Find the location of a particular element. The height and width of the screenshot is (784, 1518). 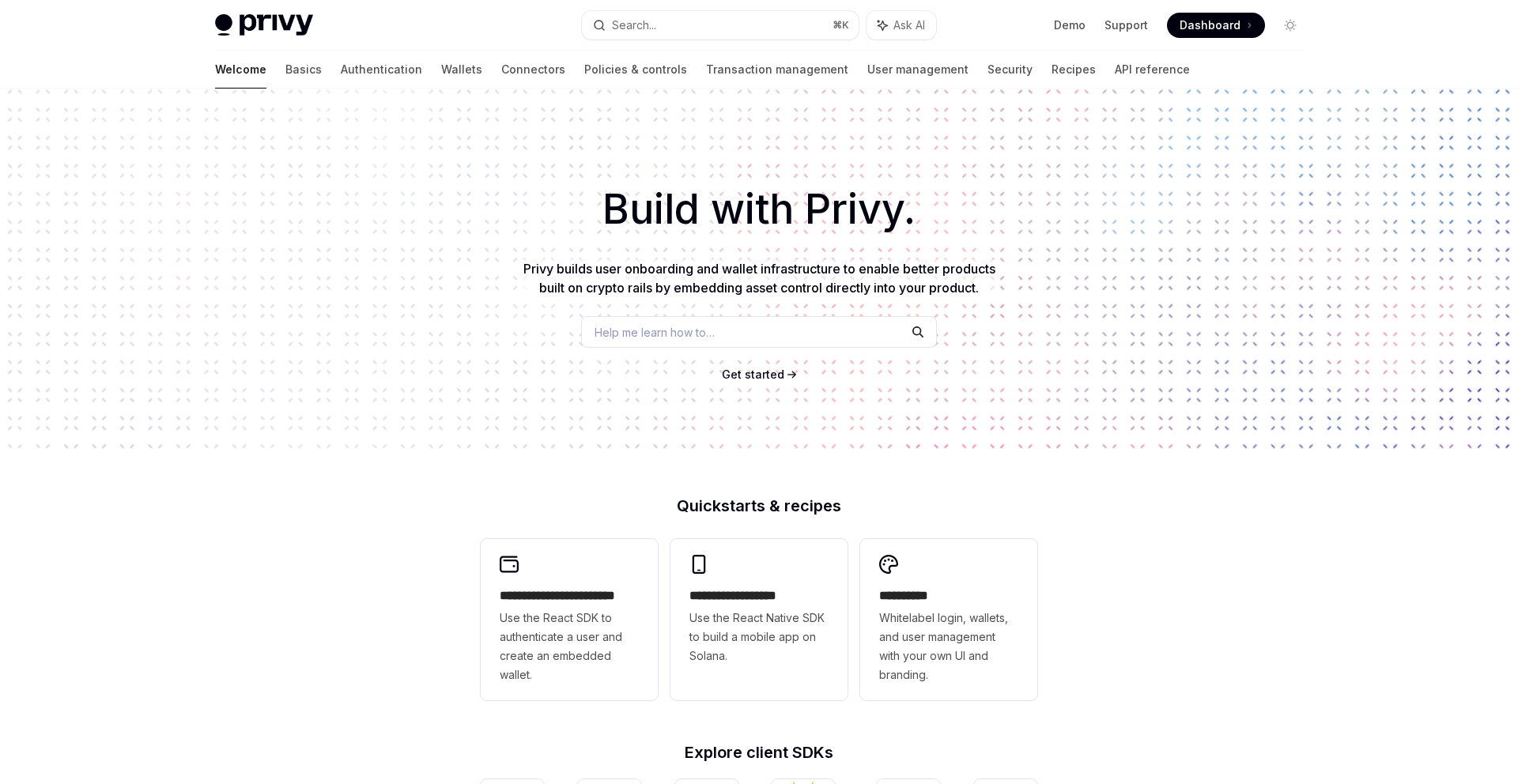

a: Get started is located at coordinates (753, 375).